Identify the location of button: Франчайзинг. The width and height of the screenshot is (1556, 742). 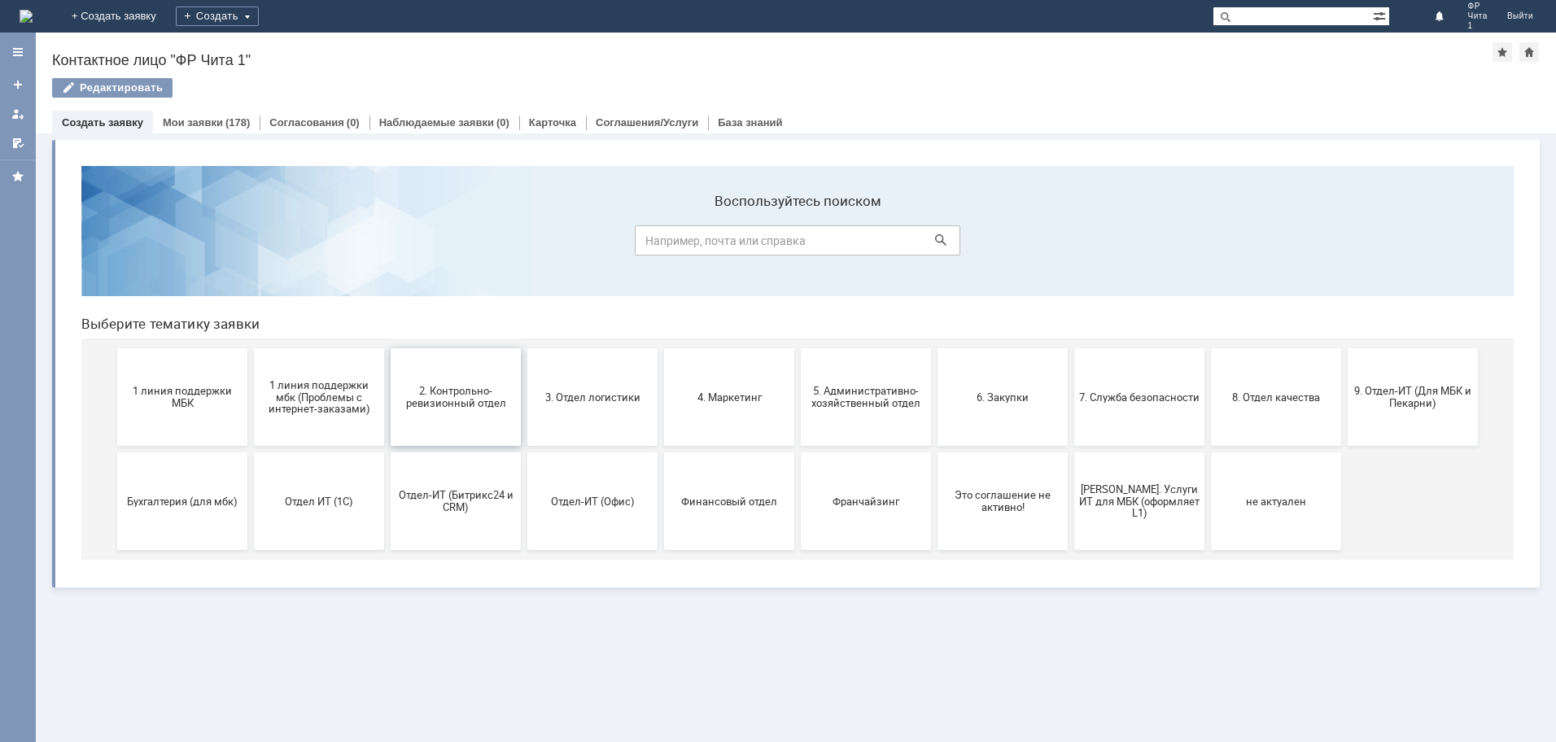
(797, 348).